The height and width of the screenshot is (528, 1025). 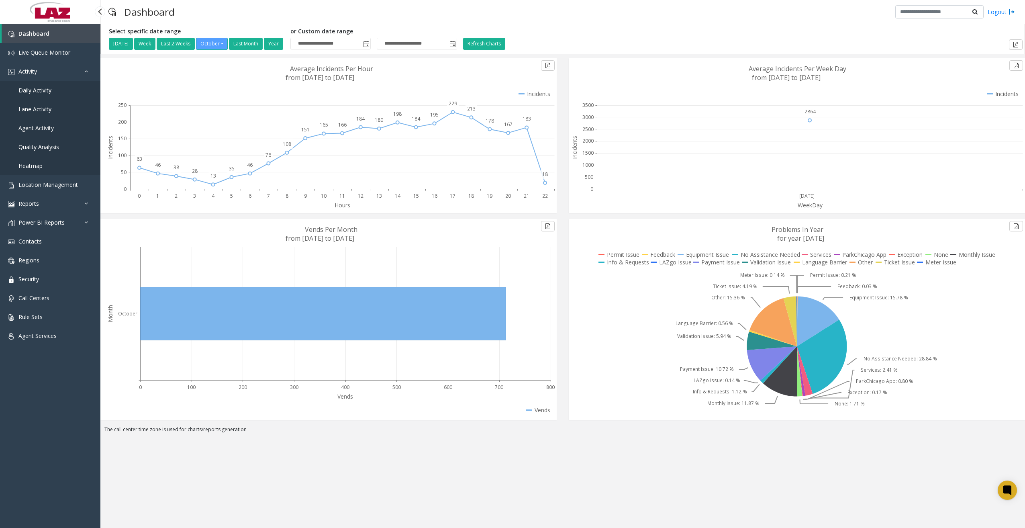 What do you see at coordinates (324, 124) in the screenshot?
I see `text: 165` at bounding box center [324, 124].